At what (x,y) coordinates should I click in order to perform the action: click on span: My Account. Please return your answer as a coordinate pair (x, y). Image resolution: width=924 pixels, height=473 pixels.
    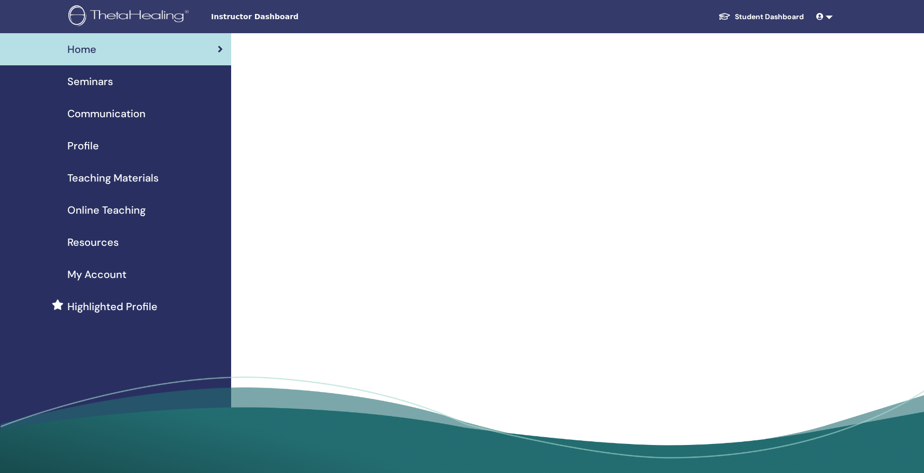
    Looking at the image, I should click on (97, 274).